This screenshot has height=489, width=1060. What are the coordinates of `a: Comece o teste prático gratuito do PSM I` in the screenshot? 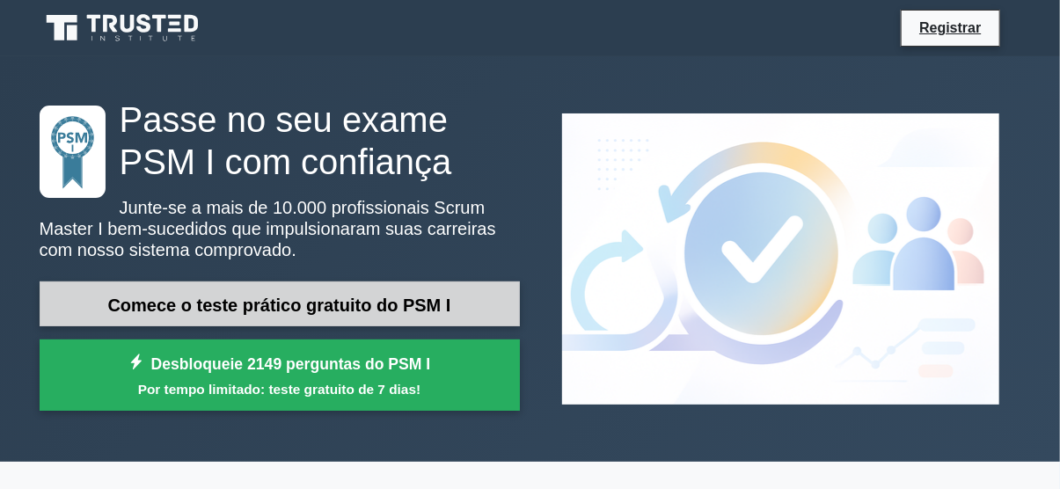 It's located at (280, 303).